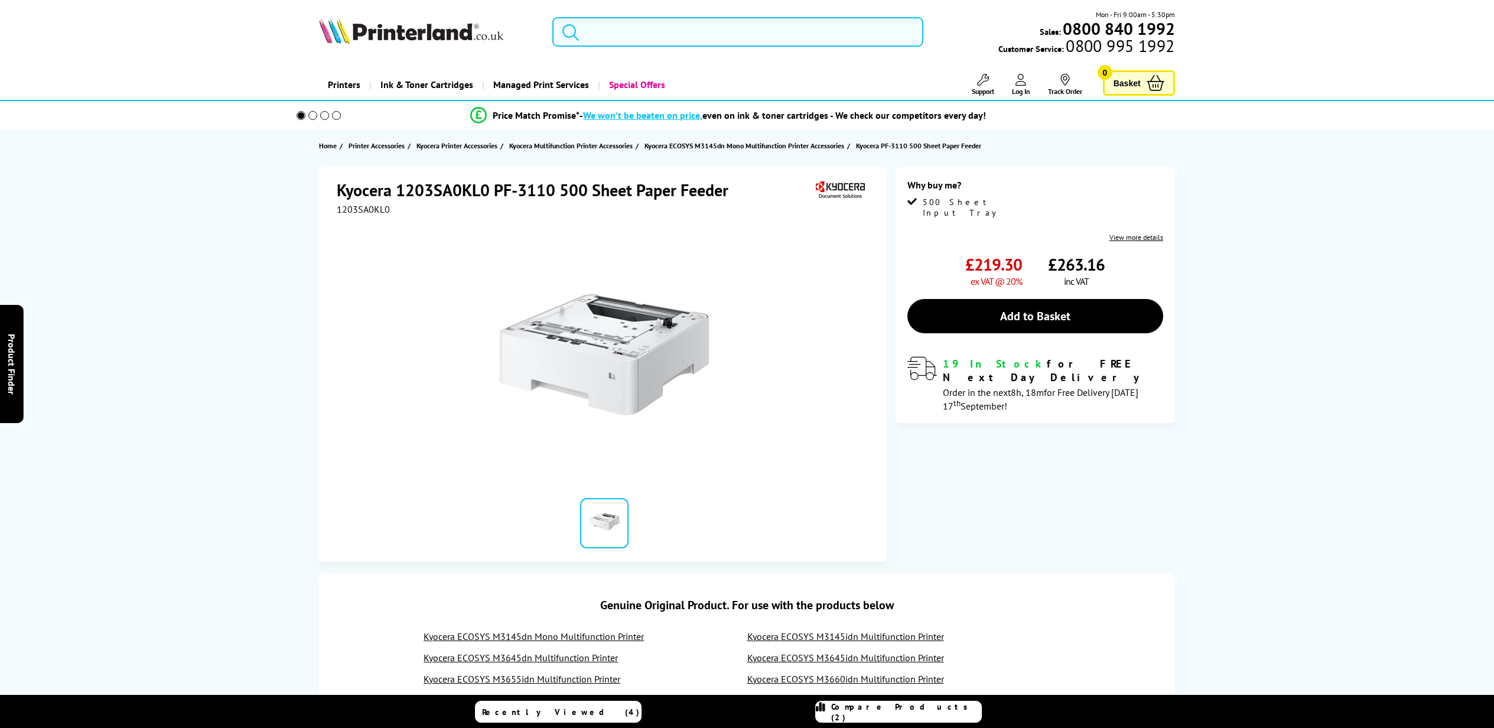 Image resolution: width=1494 pixels, height=728 pixels. Describe the element at coordinates (1035, 188) in the screenshot. I see `div: Why buy me?` at that location.